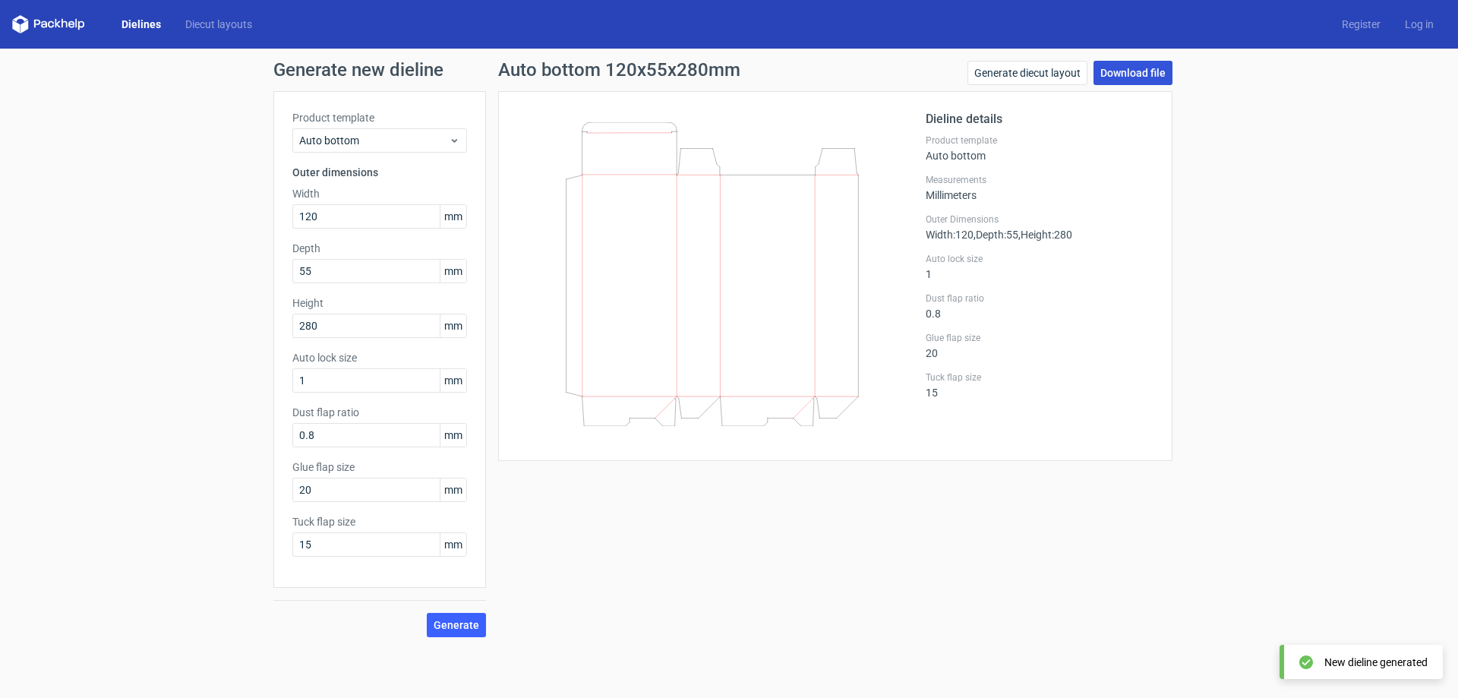 Image resolution: width=1458 pixels, height=698 pixels. Describe the element at coordinates (1419, 24) in the screenshot. I see `a: Log in` at that location.